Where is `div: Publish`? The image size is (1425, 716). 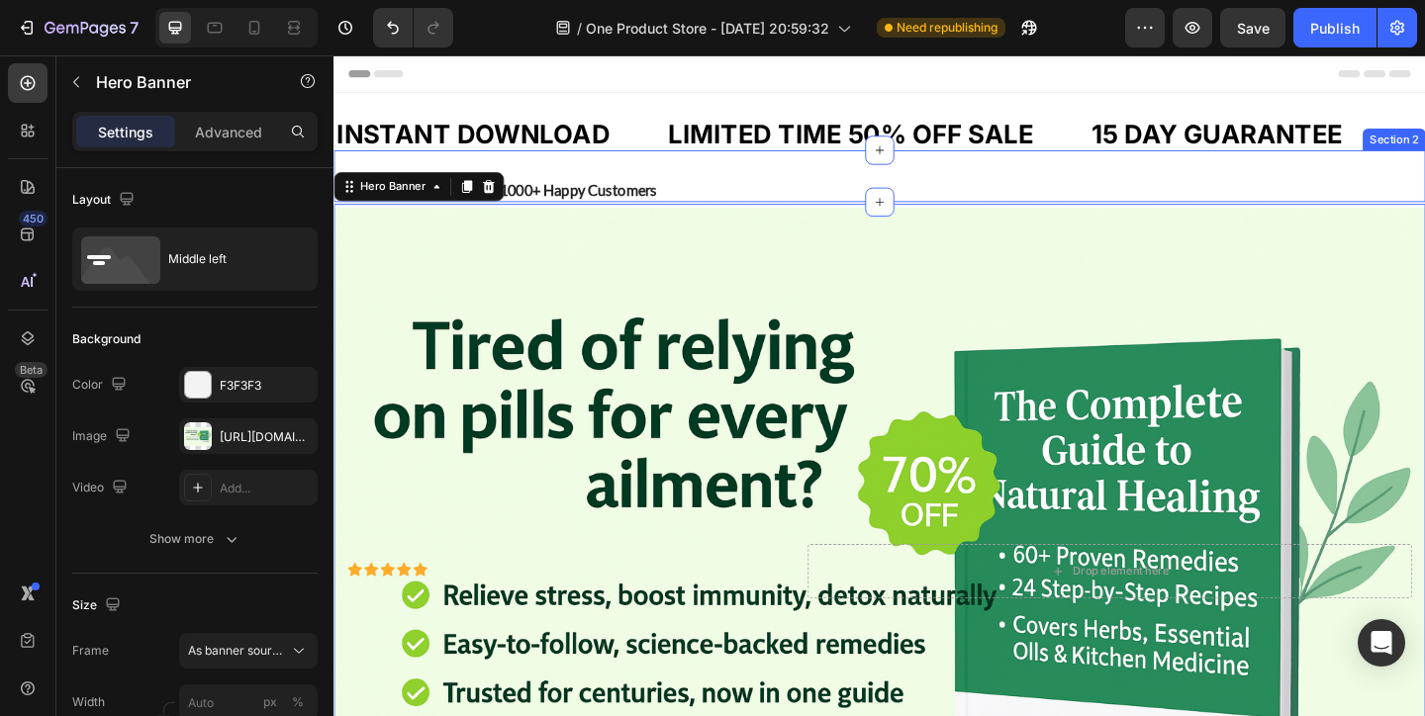
div: Publish is located at coordinates (1335, 28).